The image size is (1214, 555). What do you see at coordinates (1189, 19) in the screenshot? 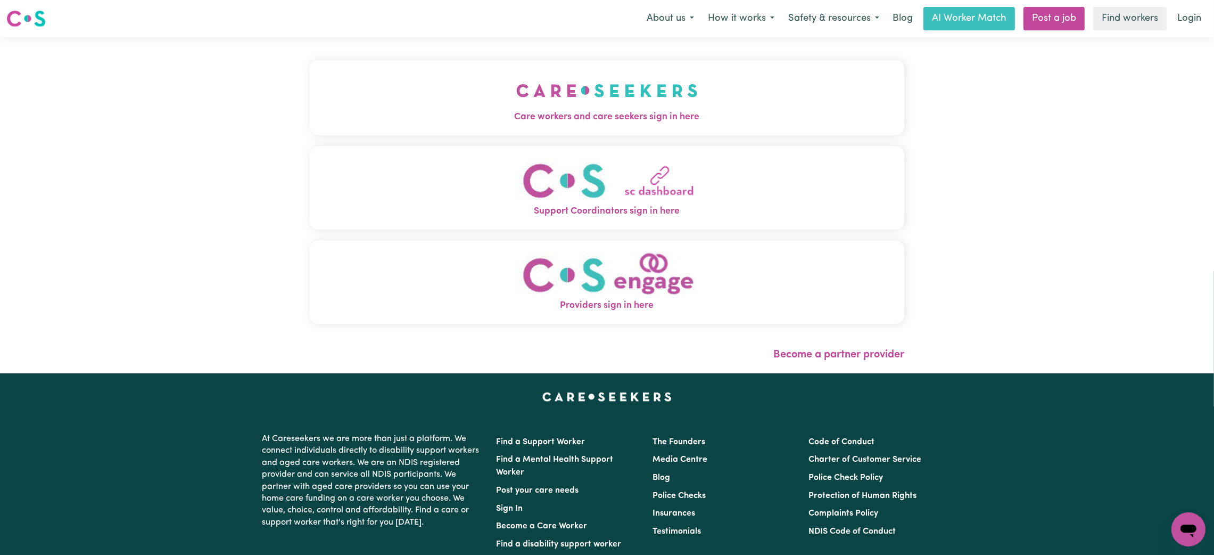
I see `a: Login` at bounding box center [1189, 19].